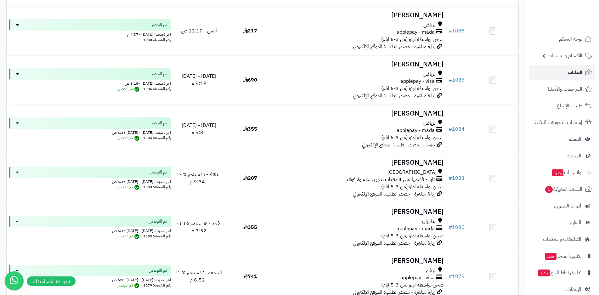 The image size is (599, 295). Describe the element at coordinates (429, 221) in the screenshot. I see `span: الظهران` at that location.